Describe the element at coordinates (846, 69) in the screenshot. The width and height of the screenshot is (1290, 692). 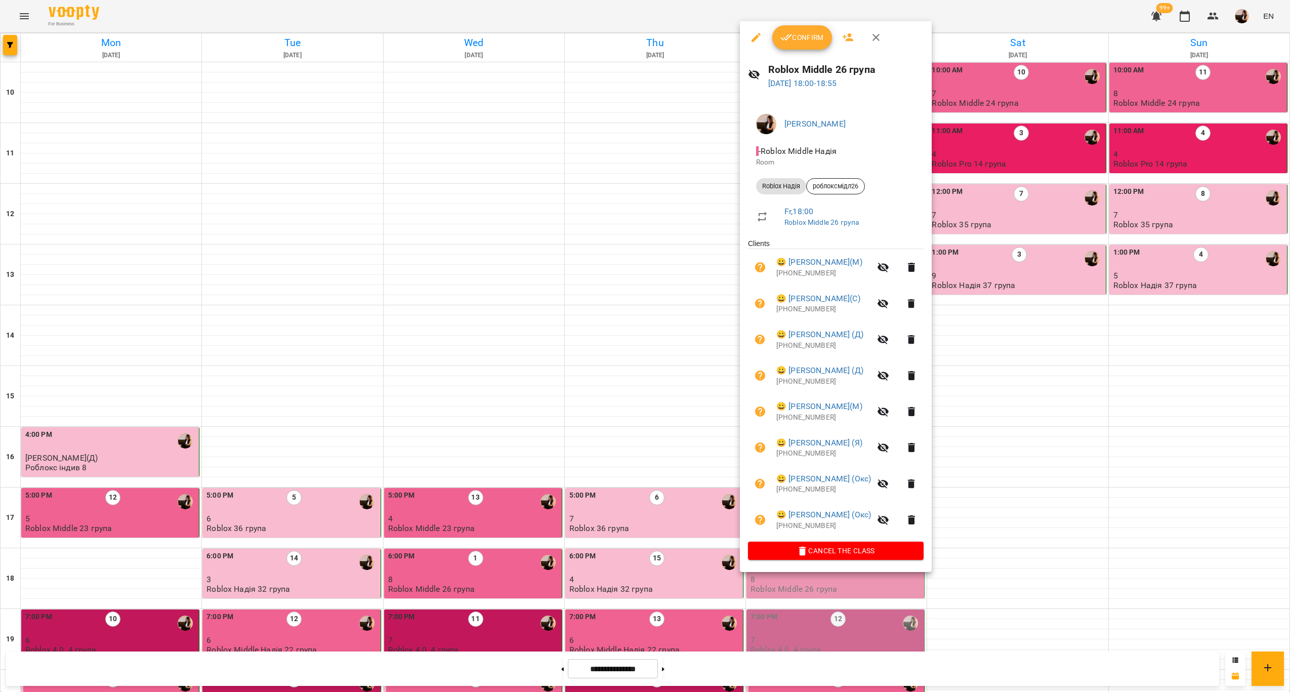
I see `h6: Roblox Middle 26 група` at that location.